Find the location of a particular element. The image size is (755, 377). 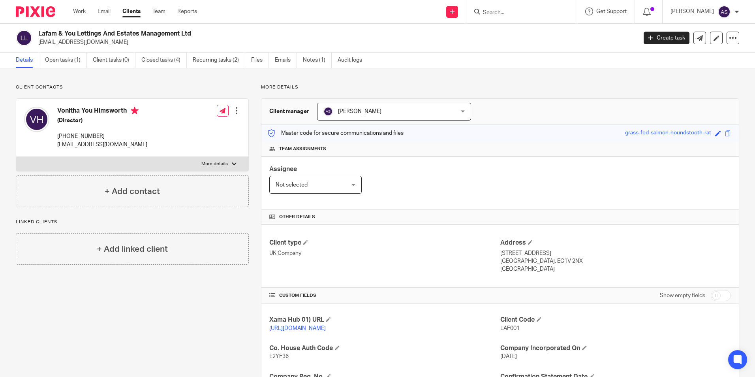

span: Not selected is located at coordinates (291, 185).